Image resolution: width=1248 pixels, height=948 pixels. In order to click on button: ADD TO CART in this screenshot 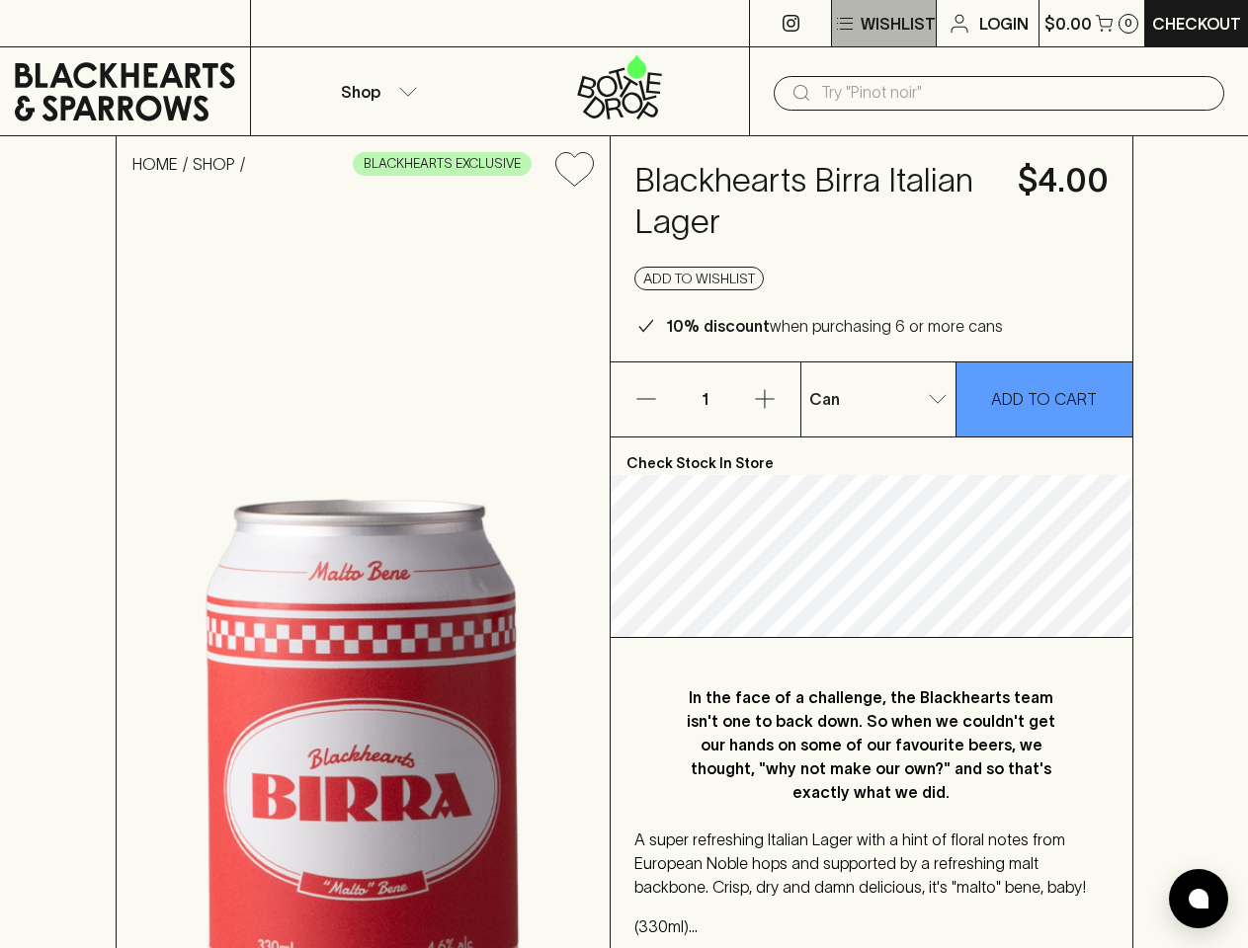, I will do `click(1044, 399)`.